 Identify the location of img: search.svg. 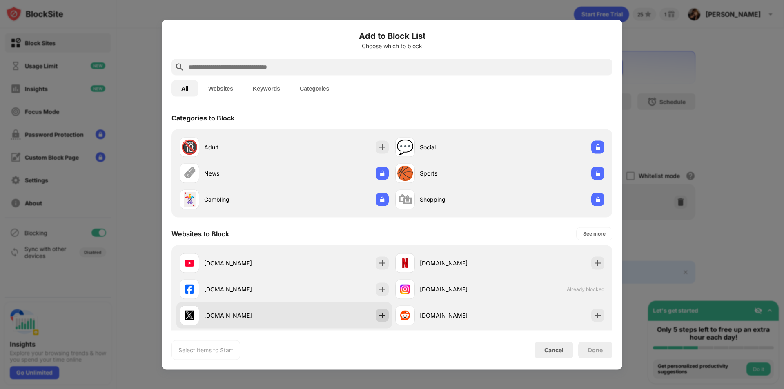
(180, 67).